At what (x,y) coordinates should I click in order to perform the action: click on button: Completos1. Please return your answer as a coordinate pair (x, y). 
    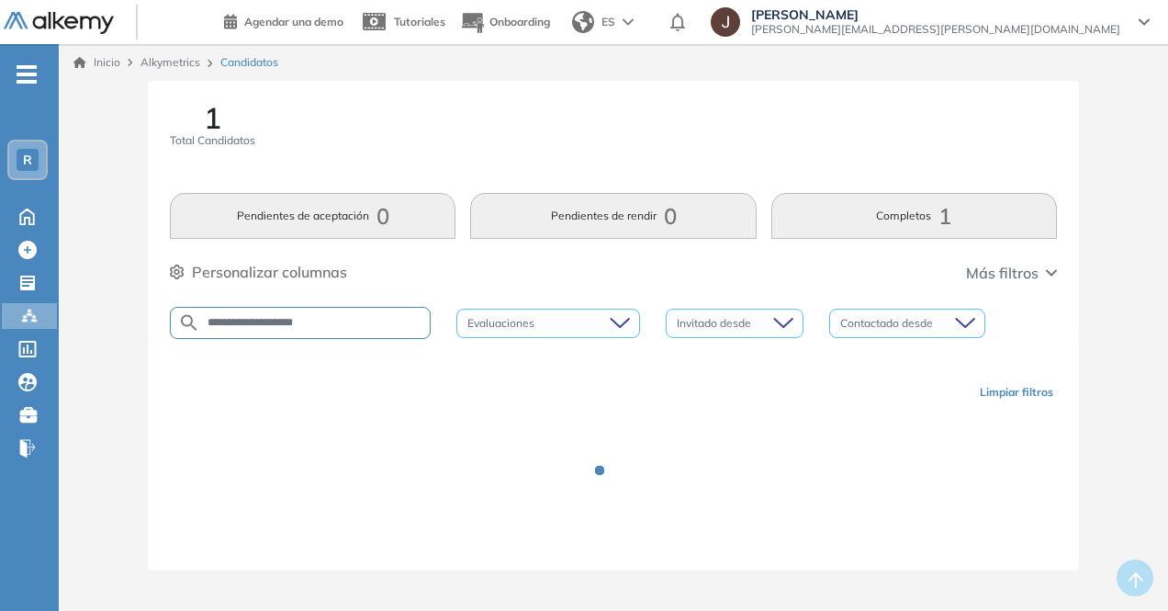
    Looking at the image, I should click on (914, 216).